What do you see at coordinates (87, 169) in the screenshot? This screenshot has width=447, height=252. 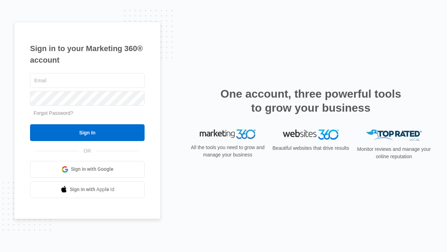 I see `a: Sign in with Google` at bounding box center [87, 169].